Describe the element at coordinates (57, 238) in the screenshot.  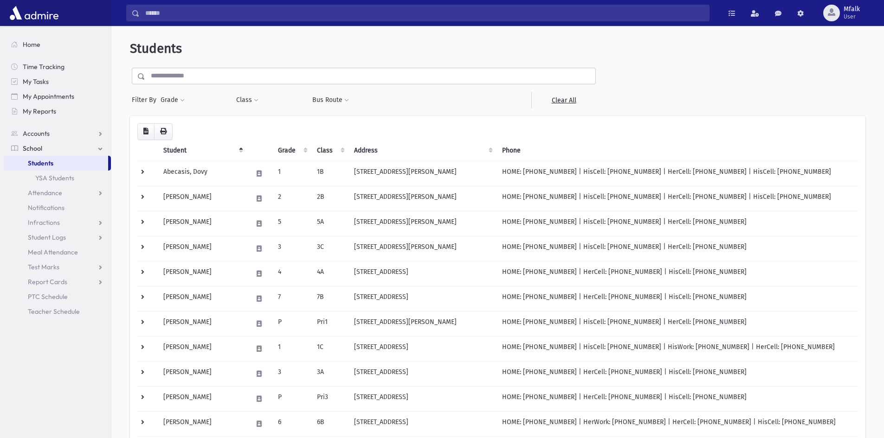
I see `a: Student Logs` at that location.